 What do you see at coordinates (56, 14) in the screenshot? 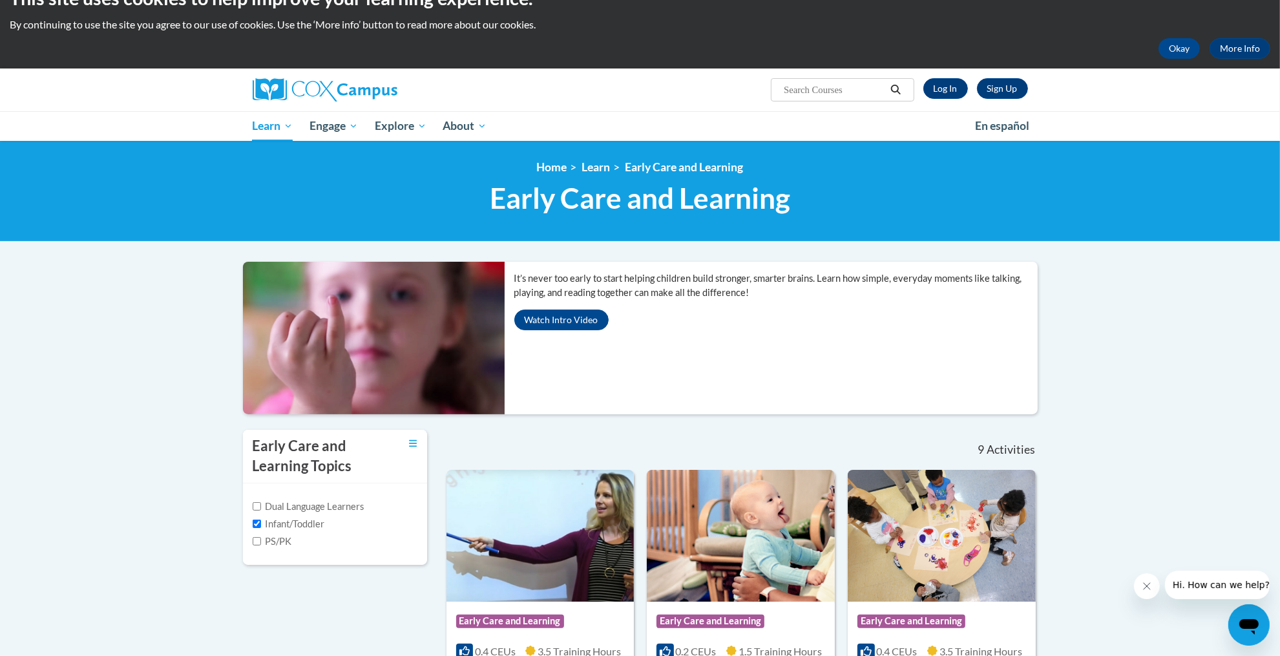
I see `span: Hi. How can we help?` at bounding box center [56, 14].